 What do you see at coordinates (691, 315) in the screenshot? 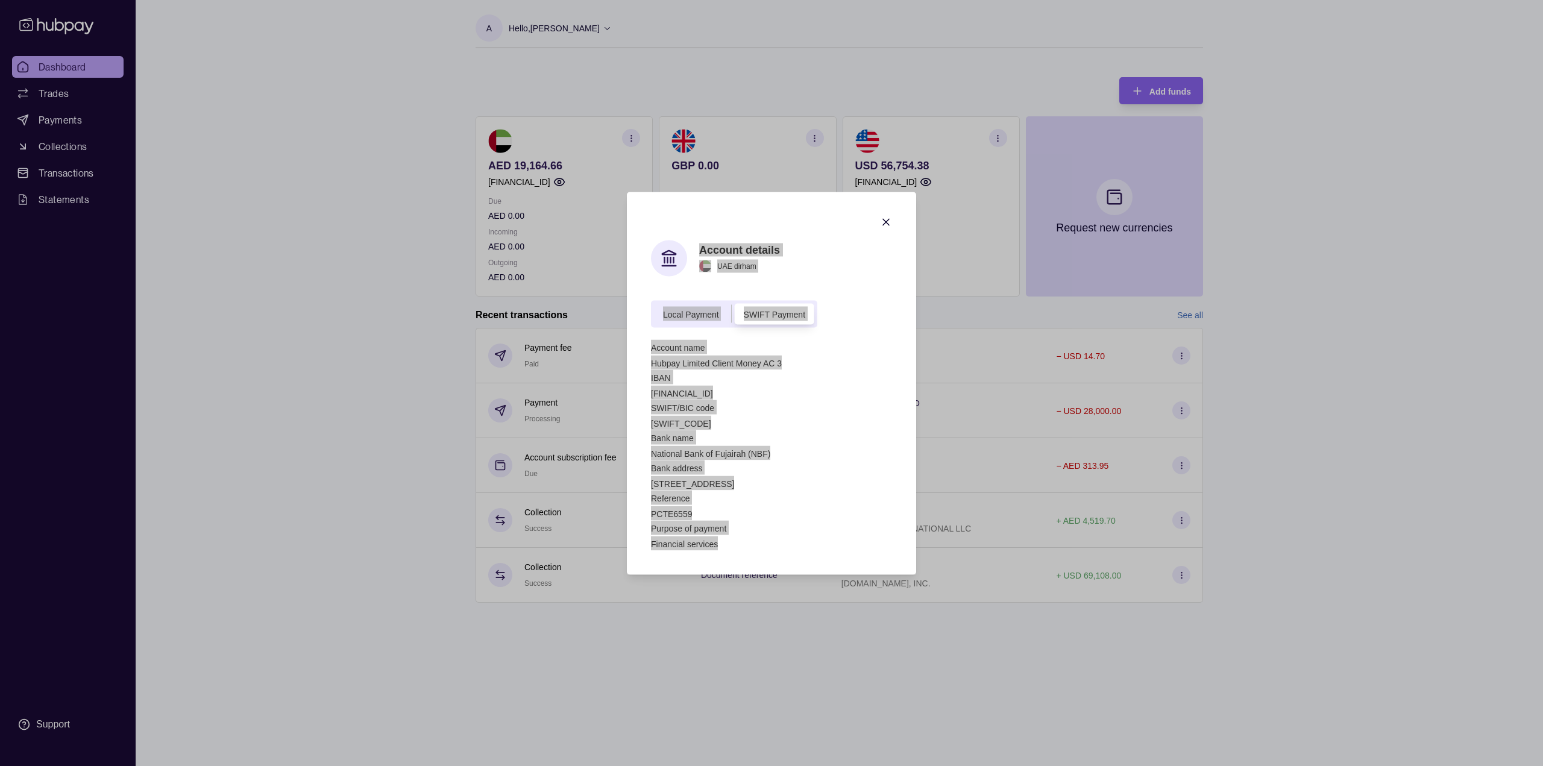
I see `span: Local Payment` at bounding box center [691, 315].